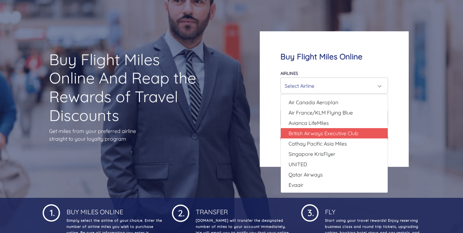  I want to click on label: Airlines, so click(289, 73).